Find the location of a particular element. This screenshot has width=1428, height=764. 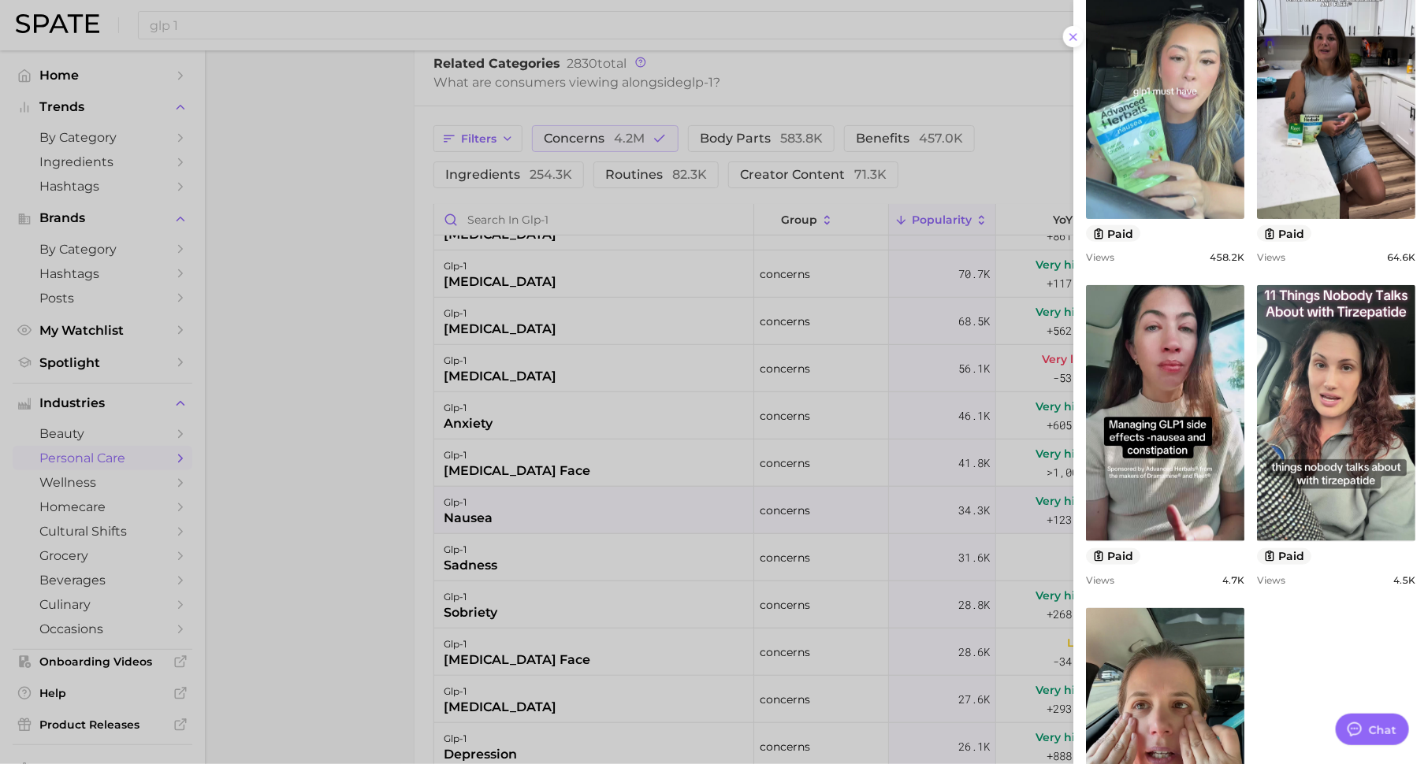

span: 4.5k is located at coordinates (1404, 580).